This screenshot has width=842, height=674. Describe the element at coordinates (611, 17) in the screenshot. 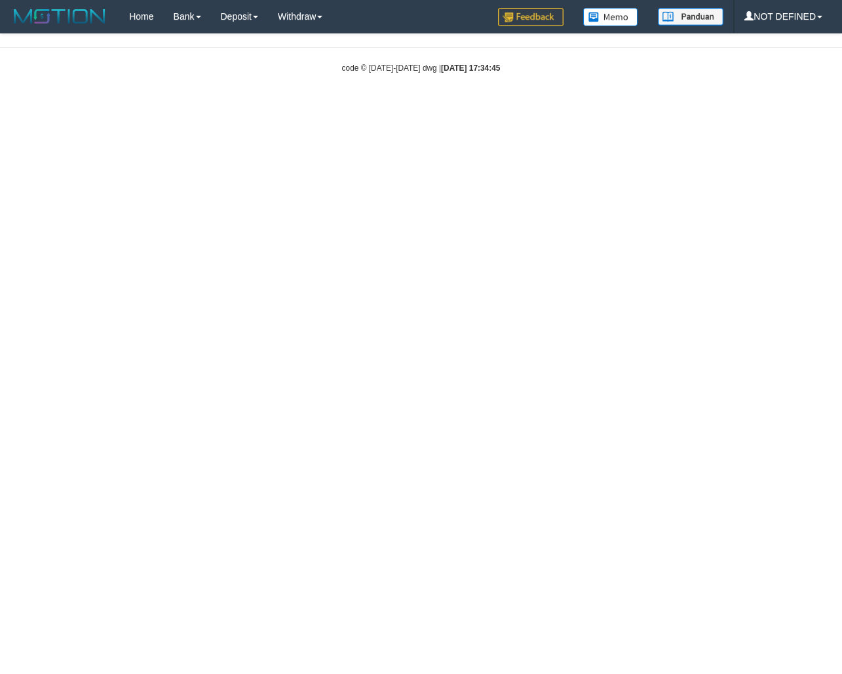

I see `img: Button%20Memo.svg` at that location.